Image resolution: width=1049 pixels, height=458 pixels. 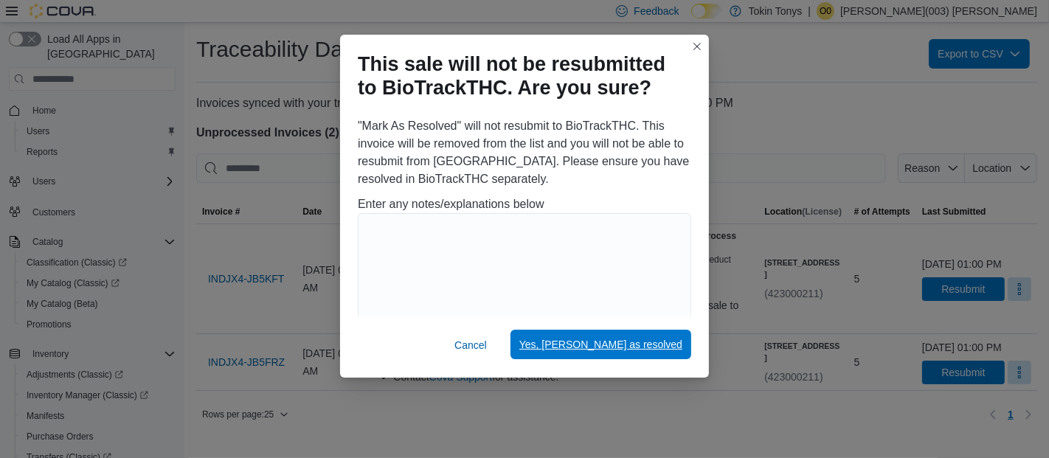 I want to click on button: Closes this modal window, so click(x=697, y=46).